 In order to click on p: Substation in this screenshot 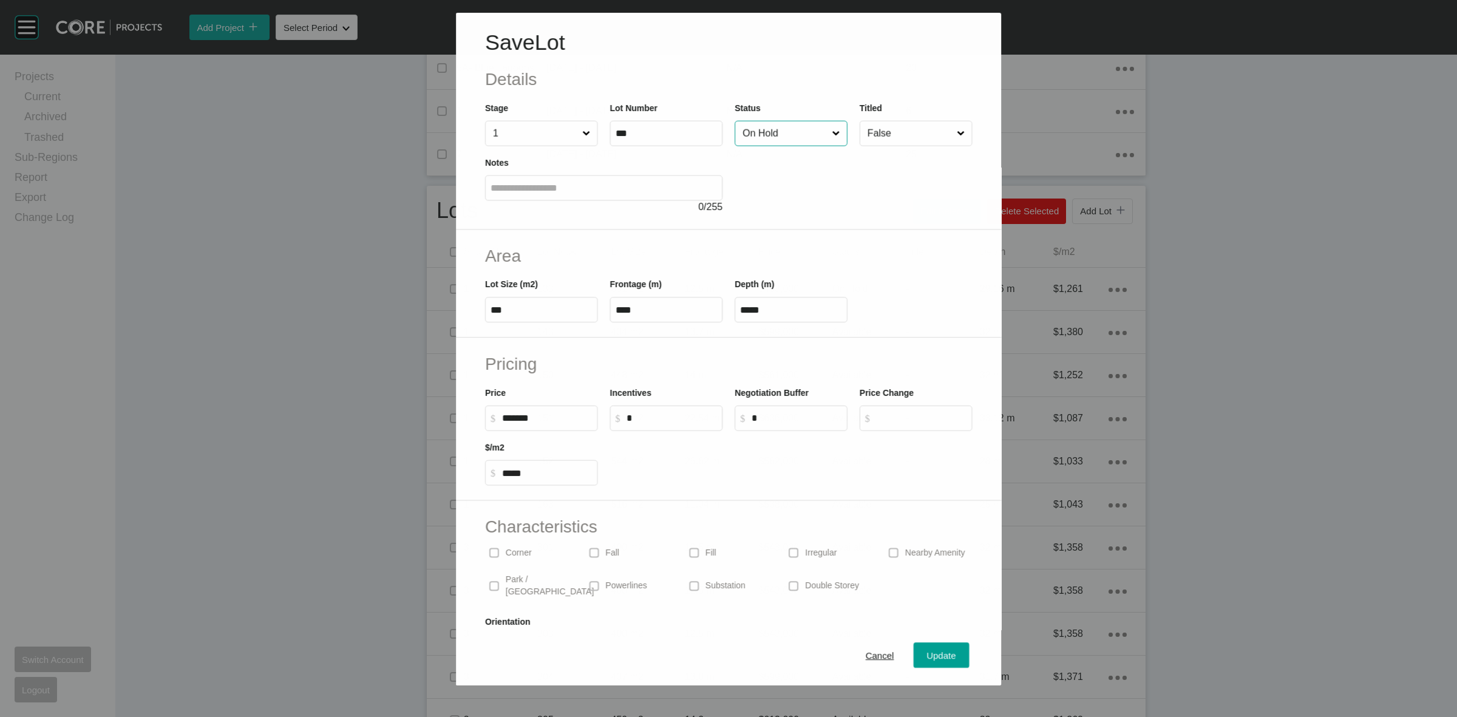, I will do `click(725, 586)`.